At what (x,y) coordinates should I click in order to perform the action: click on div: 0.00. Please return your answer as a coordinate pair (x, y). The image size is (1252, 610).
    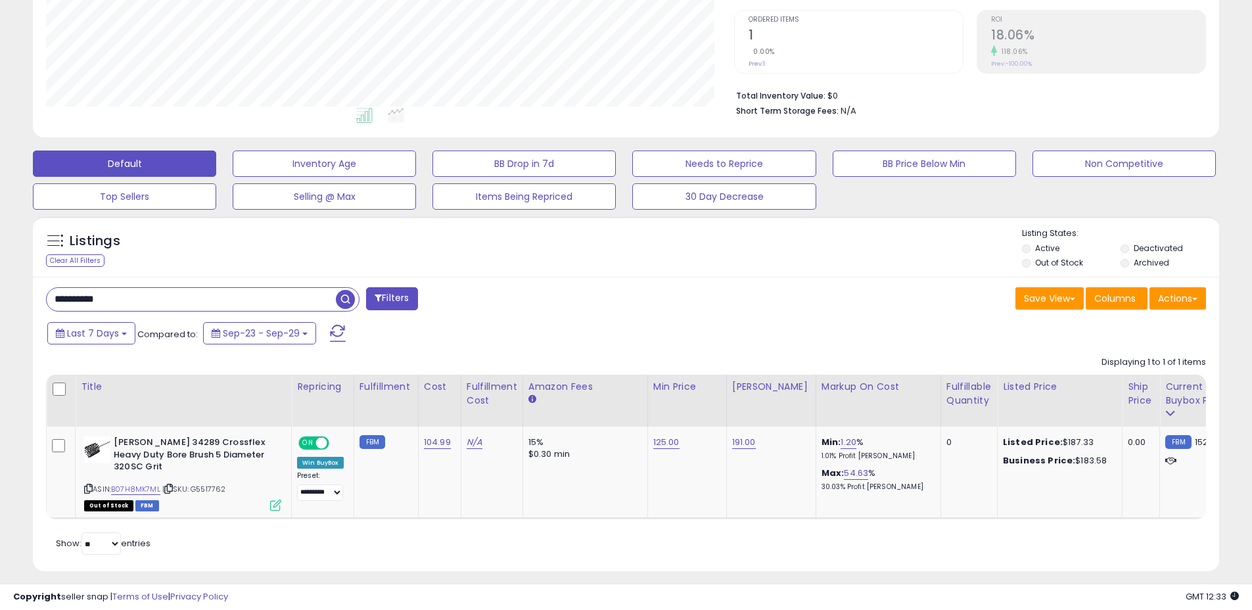
    Looking at the image, I should click on (1139, 442).